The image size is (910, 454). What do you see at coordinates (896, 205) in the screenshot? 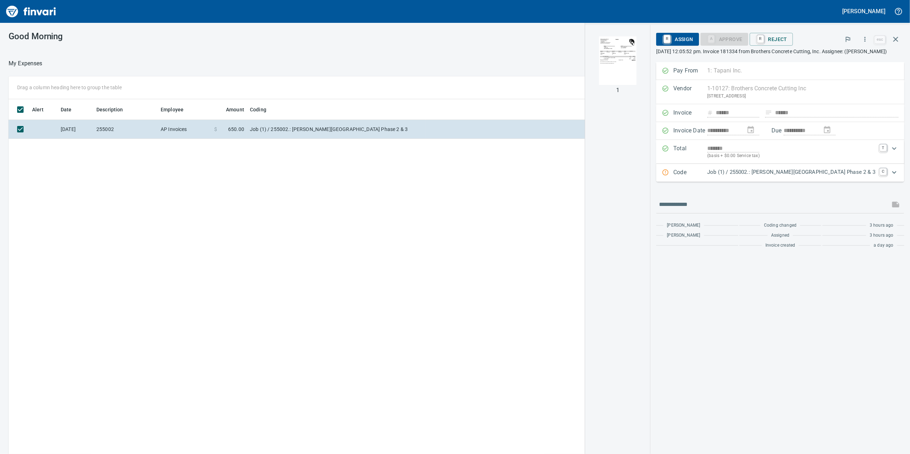
I see `span: This records your message into the invoice and notifies anyone mentioned` at bounding box center [896, 205].